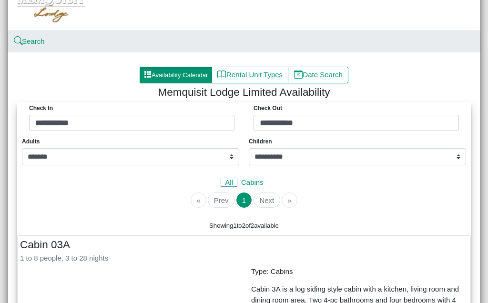 This screenshot has height=303, width=488. Describe the element at coordinates (356, 272) in the screenshot. I see `p: Type: Cabins` at that location.